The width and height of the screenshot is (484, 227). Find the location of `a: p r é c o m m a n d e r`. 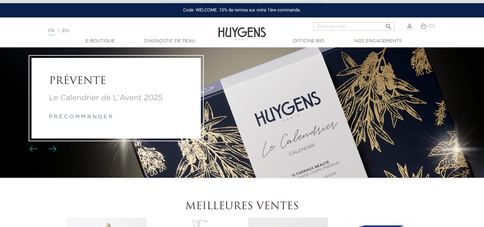

a: p r é c o m m a n d e r is located at coordinates (80, 117).